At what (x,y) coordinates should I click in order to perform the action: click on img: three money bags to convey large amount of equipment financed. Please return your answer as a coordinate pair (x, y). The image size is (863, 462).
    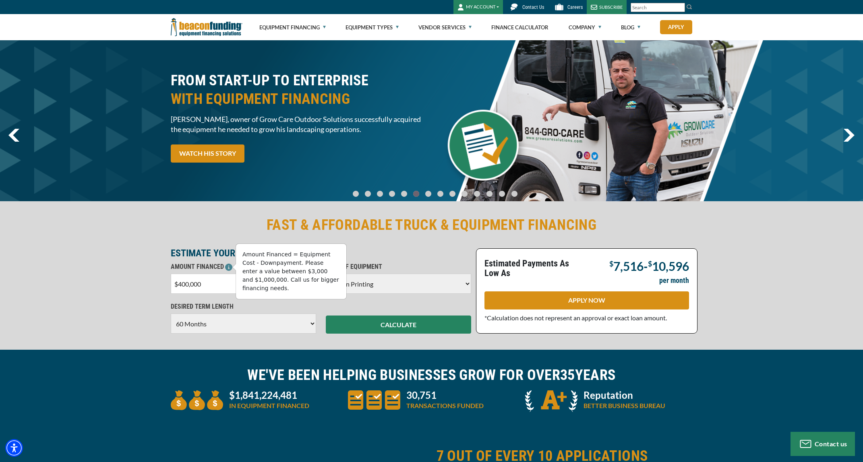
    Looking at the image, I should click on (197, 400).